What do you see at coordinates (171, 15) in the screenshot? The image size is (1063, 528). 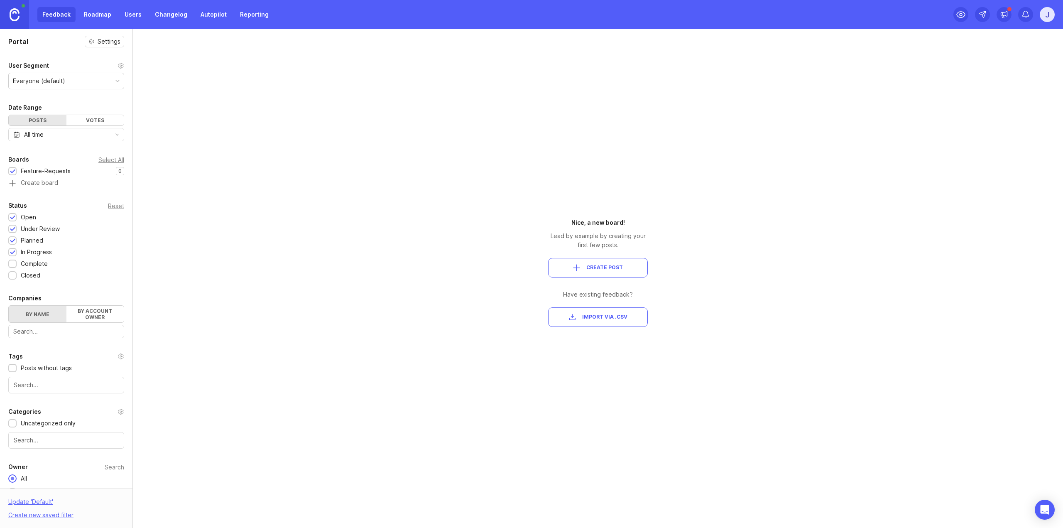 I see `a: Changelog` at bounding box center [171, 15].